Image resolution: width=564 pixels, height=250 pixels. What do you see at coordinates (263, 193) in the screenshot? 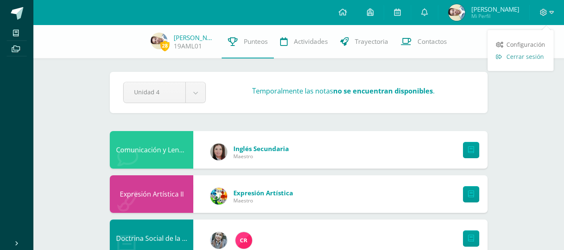
I see `span: Expresión Artística` at bounding box center [263, 193].